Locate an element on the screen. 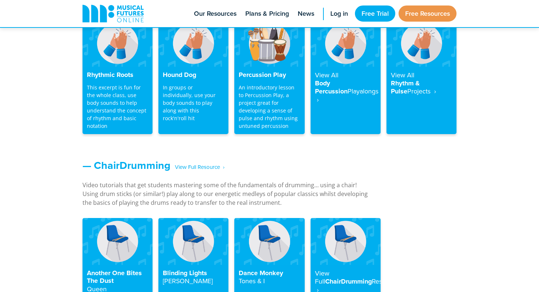 The height and width of the screenshot is (292, 539). h4: Body Percussion is located at coordinates (345, 87).